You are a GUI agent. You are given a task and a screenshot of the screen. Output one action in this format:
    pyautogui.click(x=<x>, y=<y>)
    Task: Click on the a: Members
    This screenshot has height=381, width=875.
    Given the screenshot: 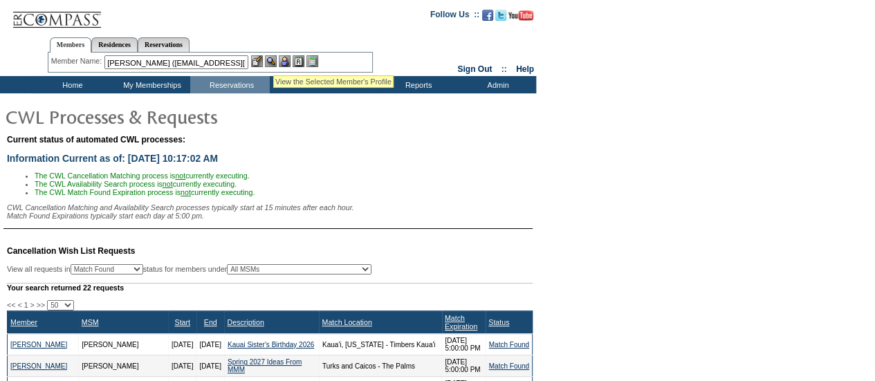 What is the action you would take?
    pyautogui.click(x=71, y=45)
    